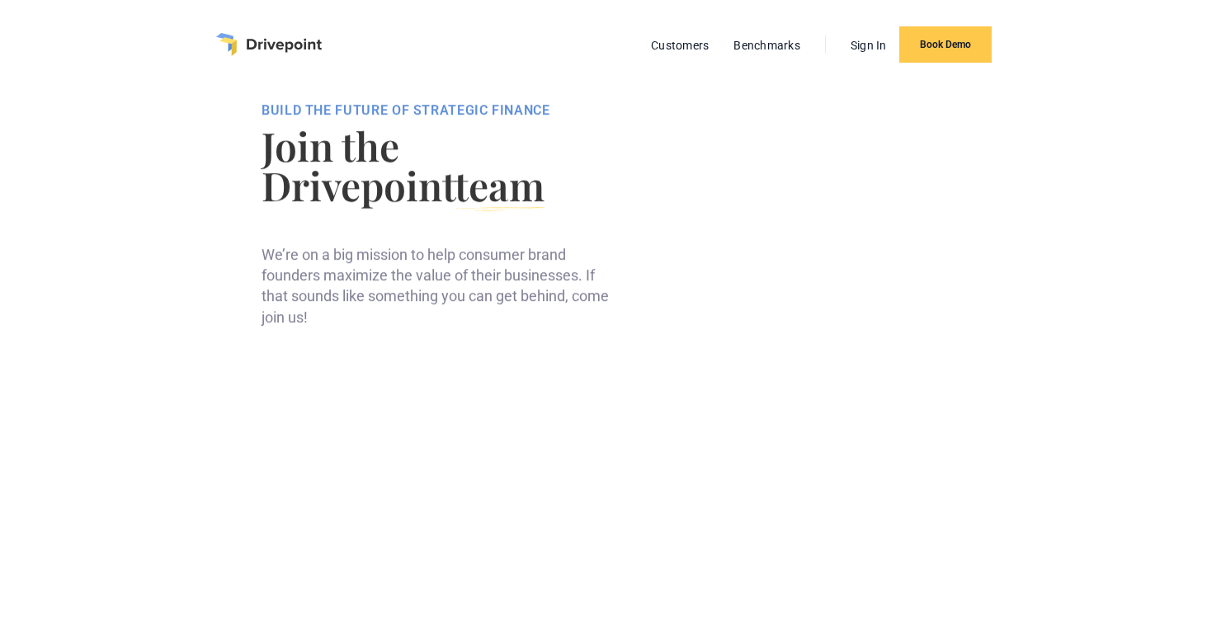  Describe the element at coordinates (441, 286) in the screenshot. I see `p: We’re on a big mission to help consumer brand founders maximize the value of their businesses. If...` at that location.